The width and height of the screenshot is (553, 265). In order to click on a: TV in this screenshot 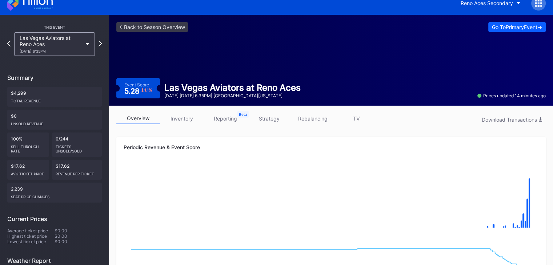, I will do `click(356, 118)`.